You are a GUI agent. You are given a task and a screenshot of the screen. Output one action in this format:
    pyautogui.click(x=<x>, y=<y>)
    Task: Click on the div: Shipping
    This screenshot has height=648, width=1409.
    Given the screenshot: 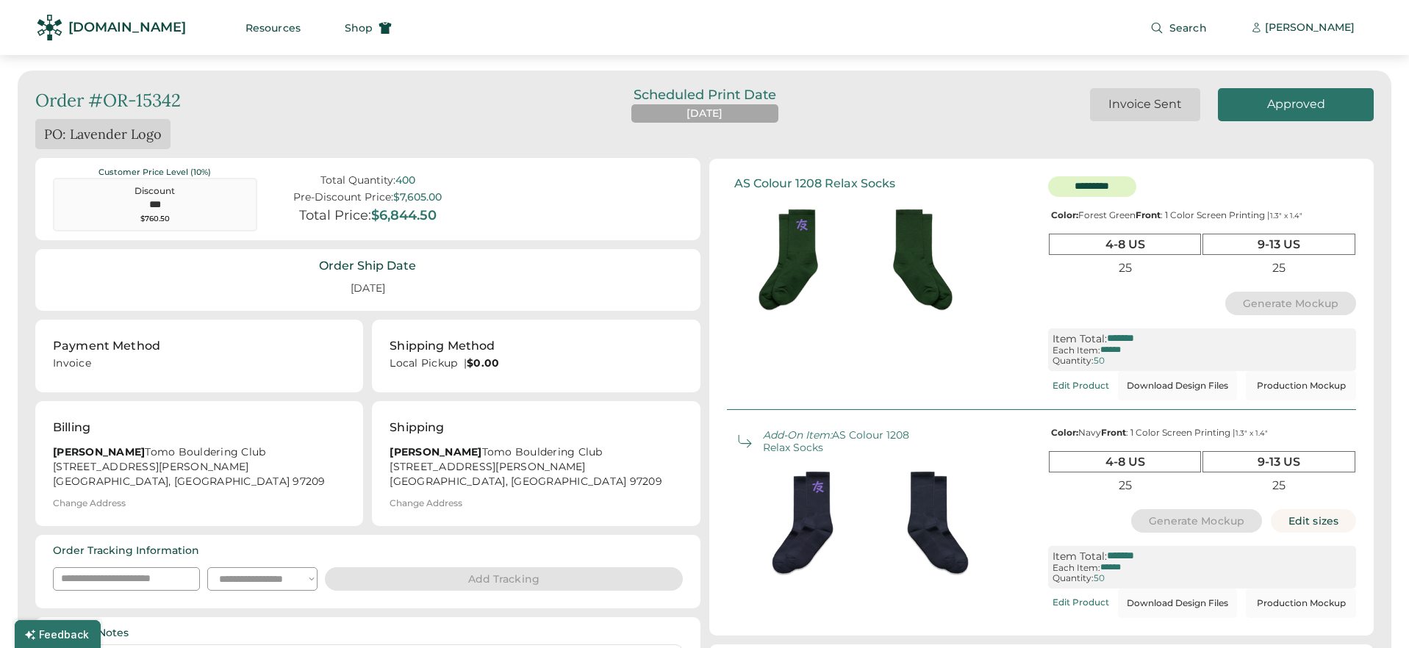 What is the action you would take?
    pyautogui.click(x=417, y=428)
    